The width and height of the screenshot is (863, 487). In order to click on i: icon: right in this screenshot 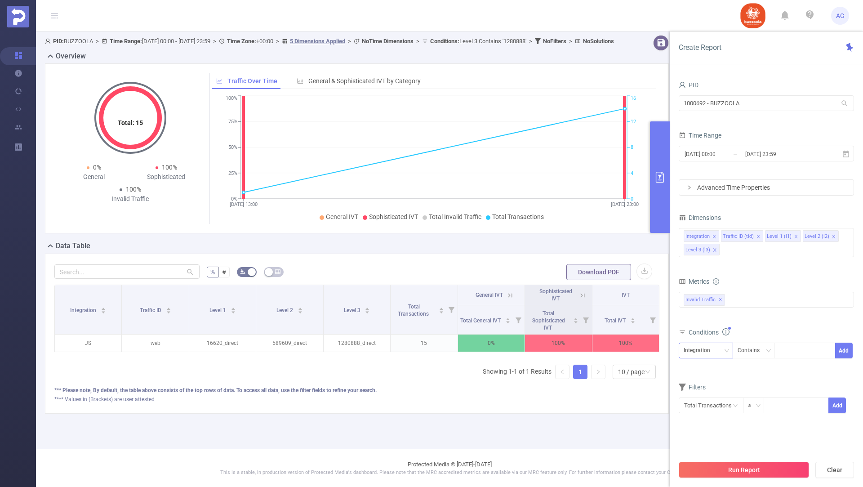, I will do `click(598, 372)`.